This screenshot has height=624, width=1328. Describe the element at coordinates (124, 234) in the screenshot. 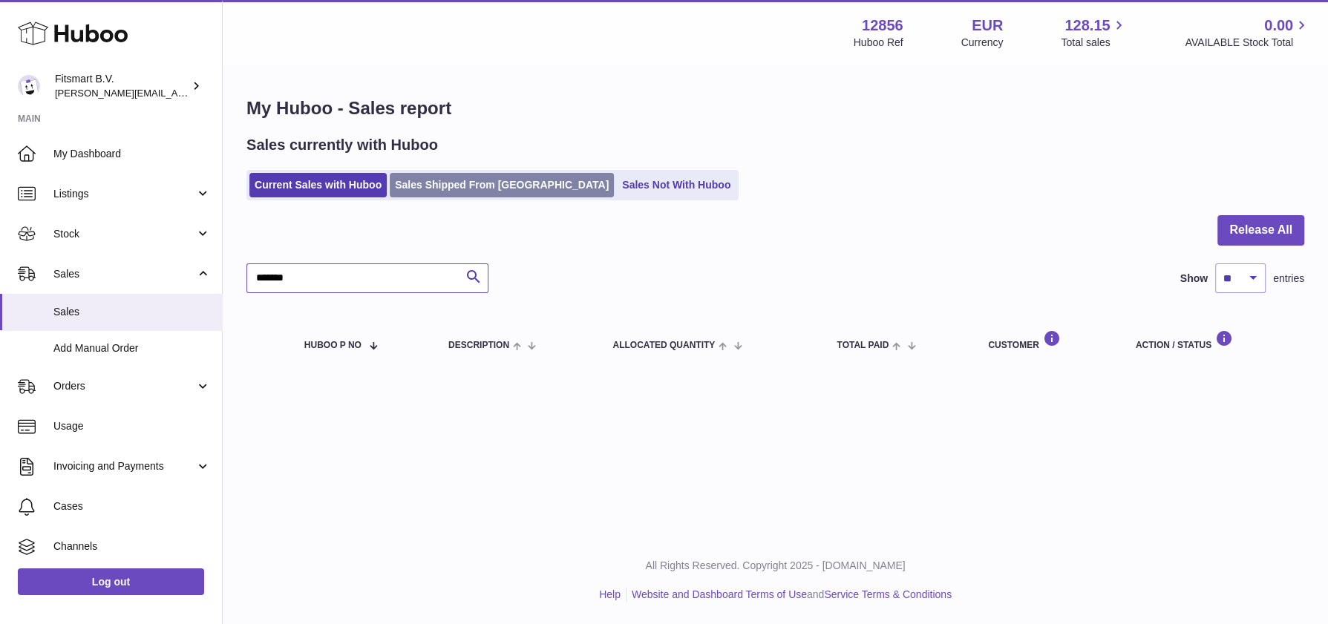

I see `span: Stock` at that location.